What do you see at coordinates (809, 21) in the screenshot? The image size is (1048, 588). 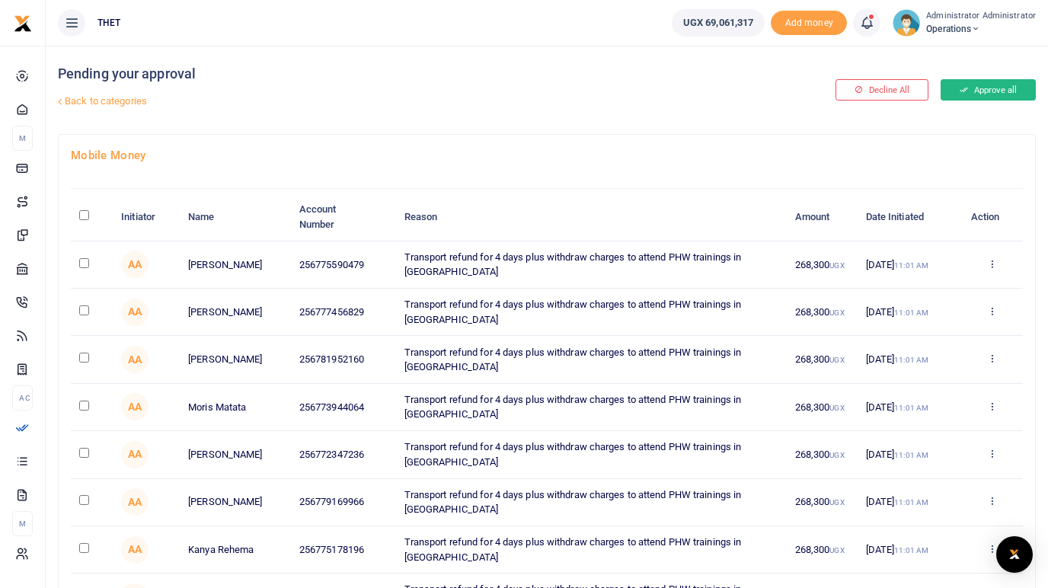 I see `a: Add money` at bounding box center [809, 21].